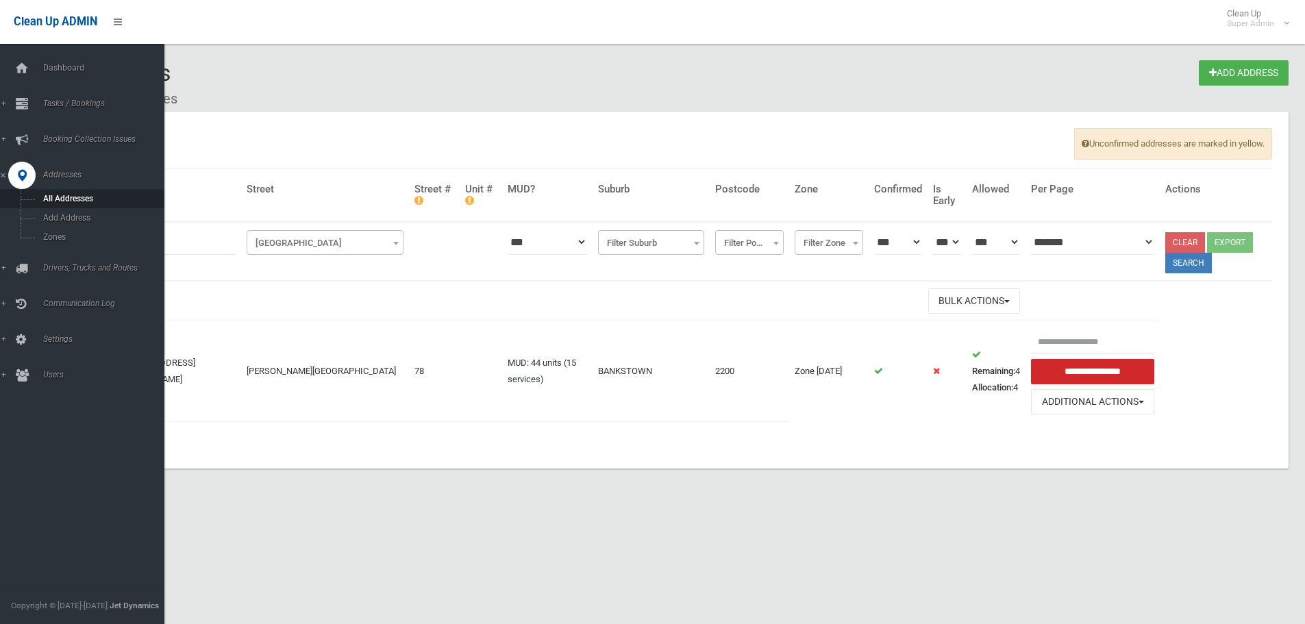 Image resolution: width=1305 pixels, height=624 pixels. I want to click on strong: Allocation:, so click(993, 387).